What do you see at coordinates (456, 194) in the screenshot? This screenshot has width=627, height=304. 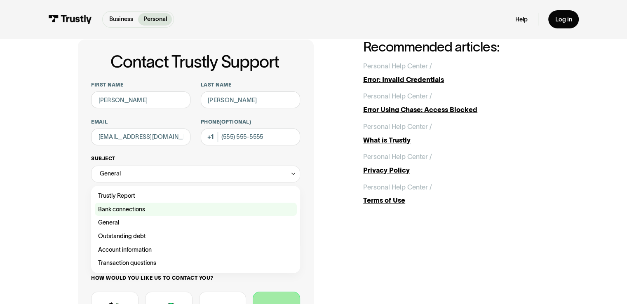 I see `a: Personal Help Center /Terms of Use` at bounding box center [456, 194].